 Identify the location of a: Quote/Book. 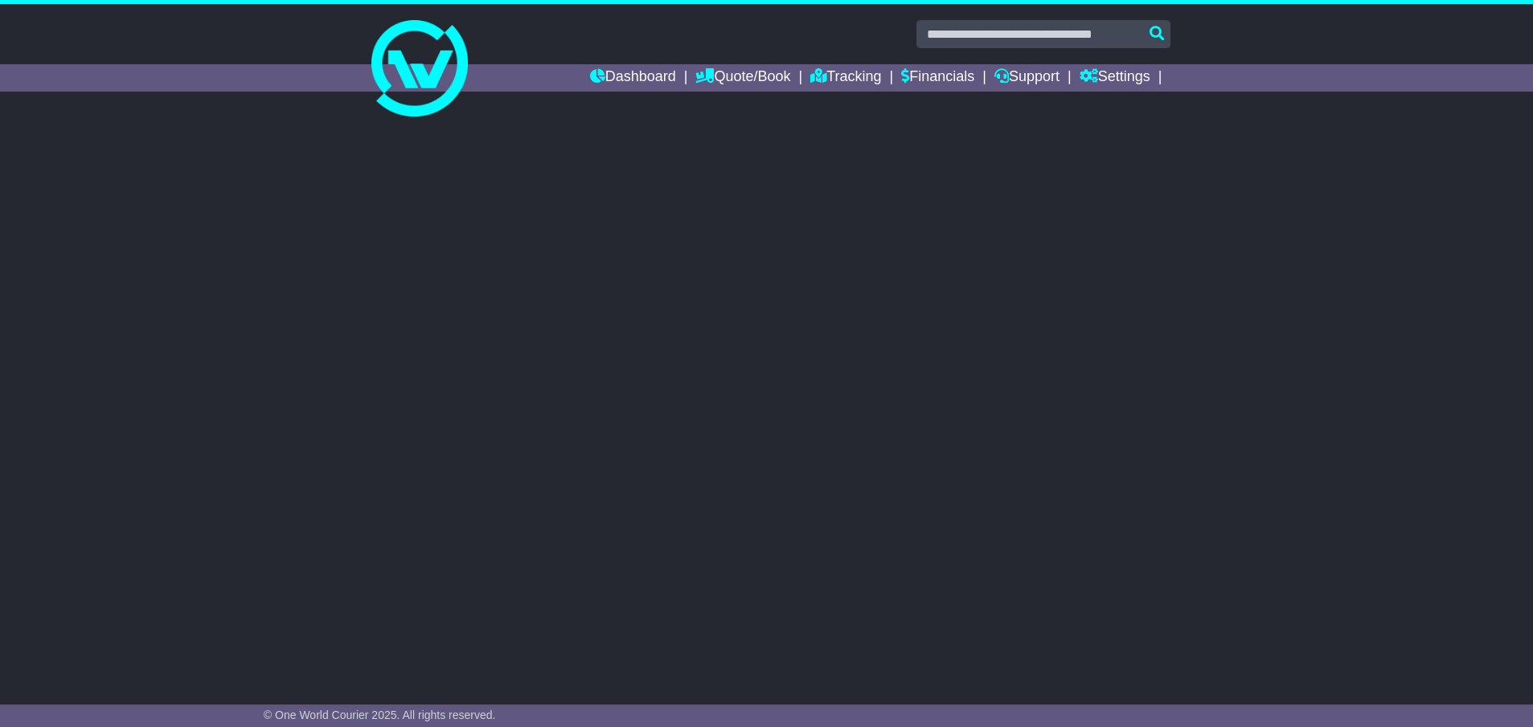
(743, 78).